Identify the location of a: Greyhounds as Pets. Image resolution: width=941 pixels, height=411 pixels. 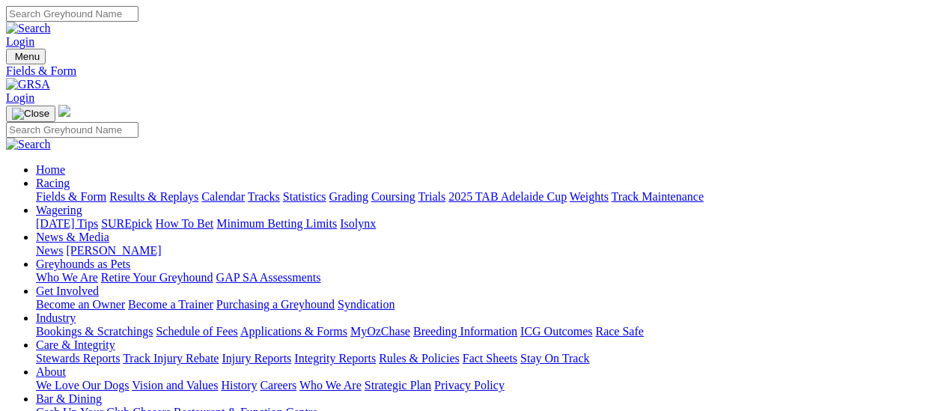
(83, 264).